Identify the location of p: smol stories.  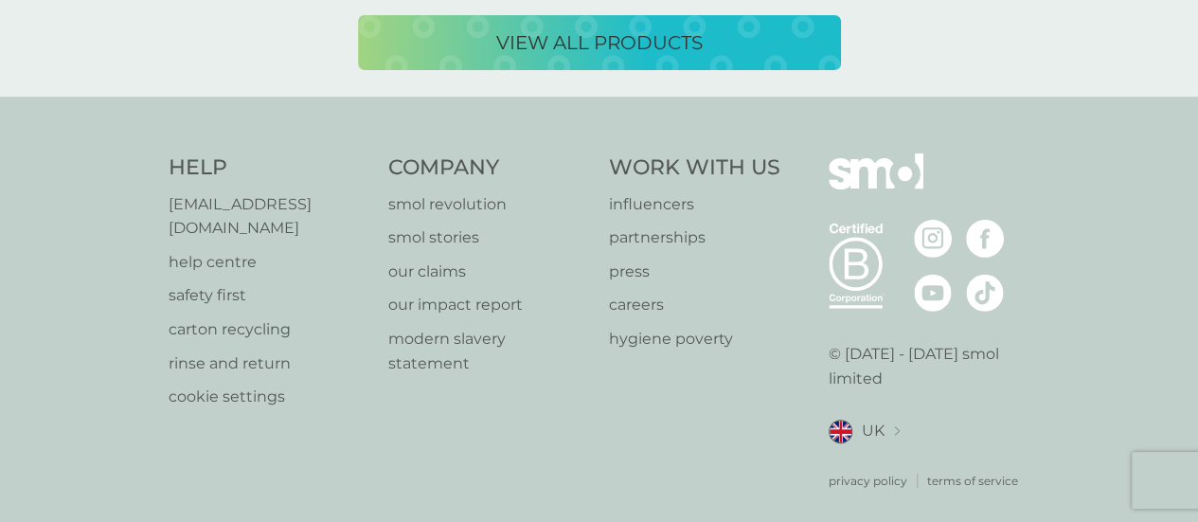
(489, 238).